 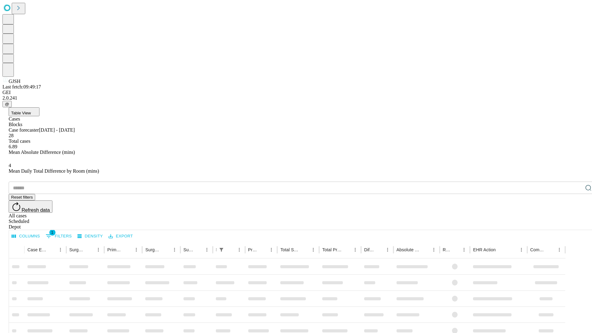 What do you see at coordinates (296, 93) in the screenshot?
I see `div: GEI` at bounding box center [296, 93].